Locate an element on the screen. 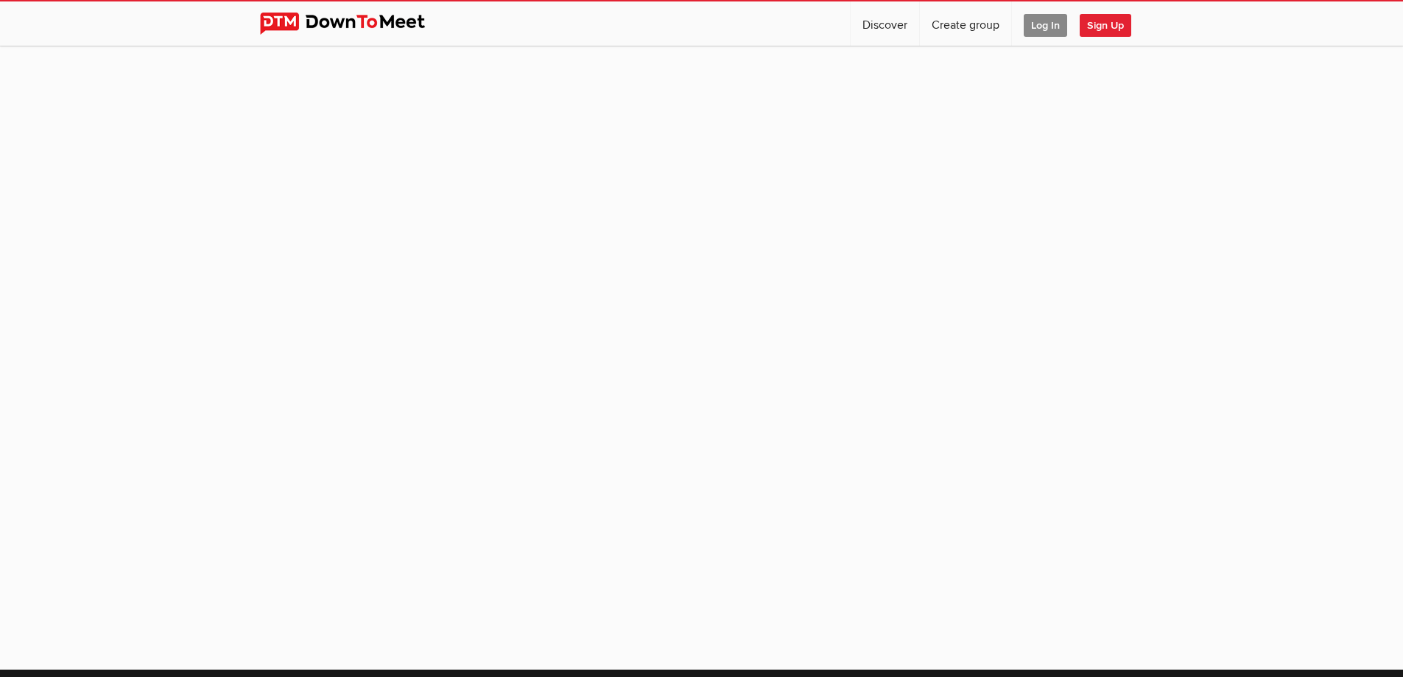  a: Discover is located at coordinates (884, 24).